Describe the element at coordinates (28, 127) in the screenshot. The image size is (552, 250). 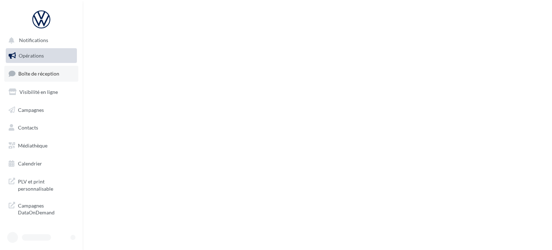
I see `span: Contacts` at that location.